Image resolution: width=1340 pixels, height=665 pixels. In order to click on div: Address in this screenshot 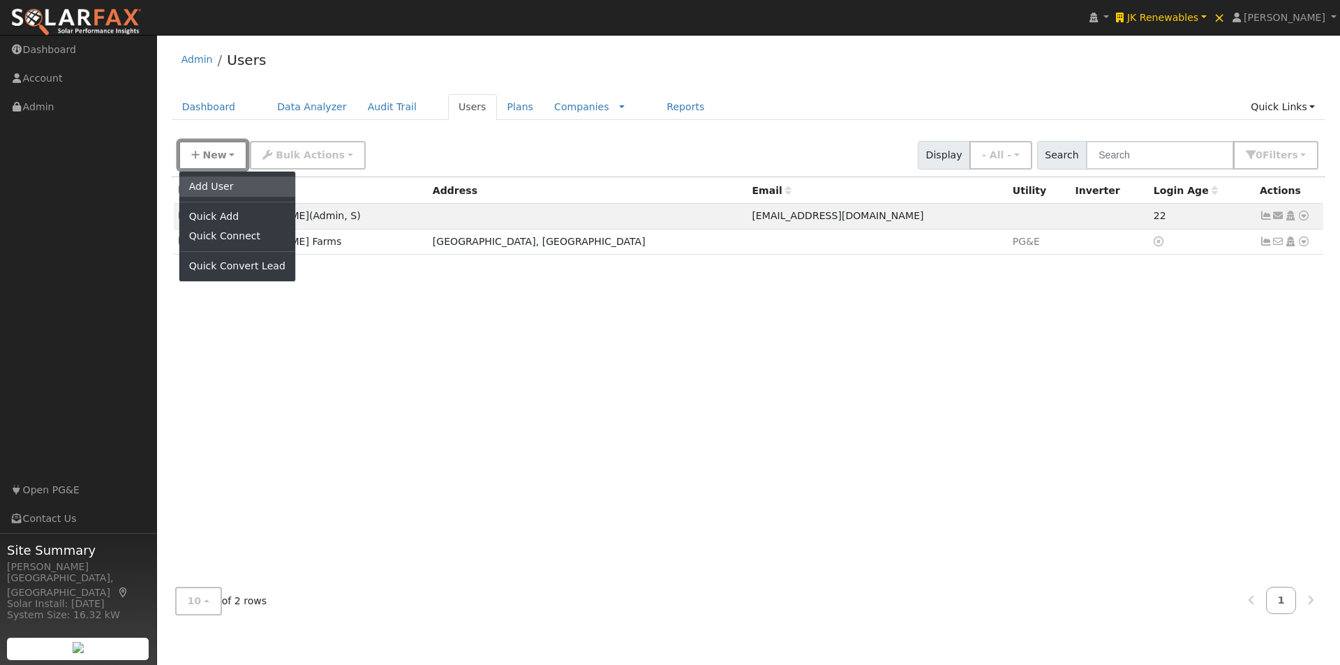, I will do `click(588, 191)`.